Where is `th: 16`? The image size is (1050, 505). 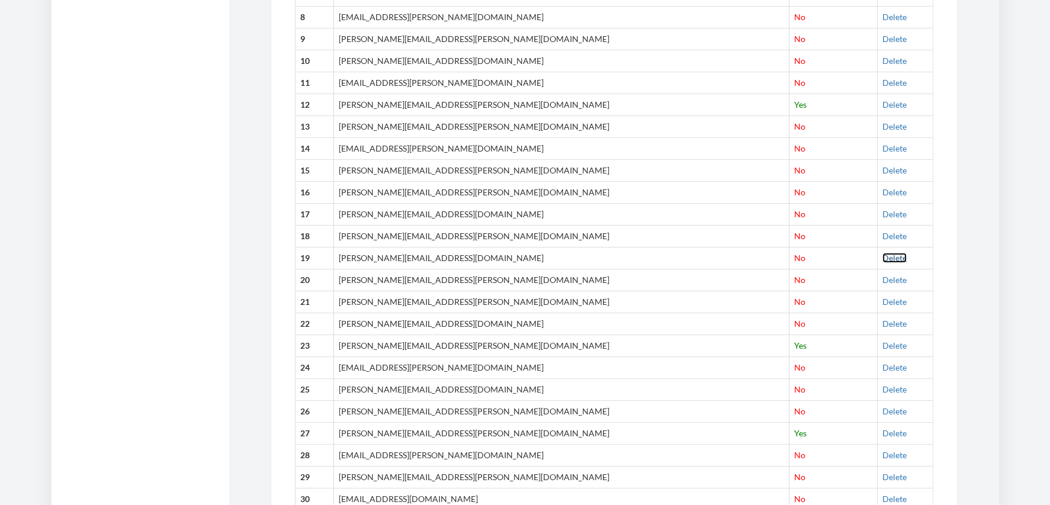 th: 16 is located at coordinates (314, 192).